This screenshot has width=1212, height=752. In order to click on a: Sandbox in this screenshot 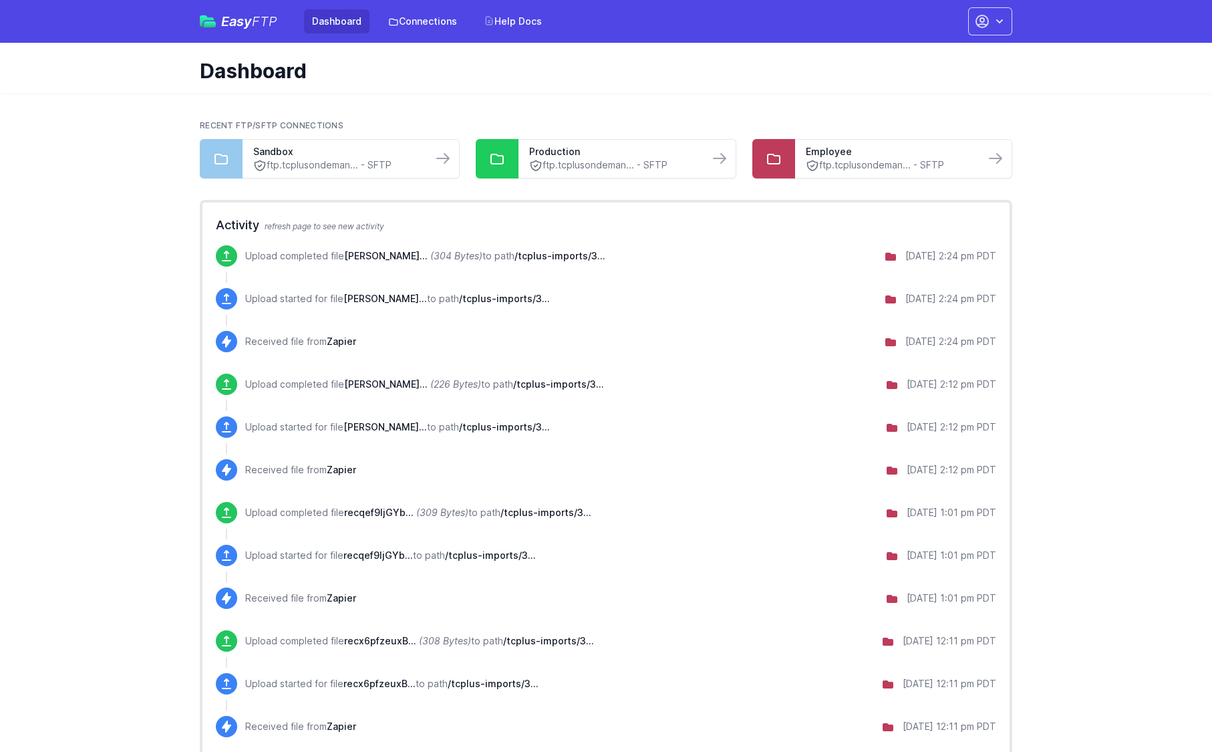, I will do `click(337, 152)`.